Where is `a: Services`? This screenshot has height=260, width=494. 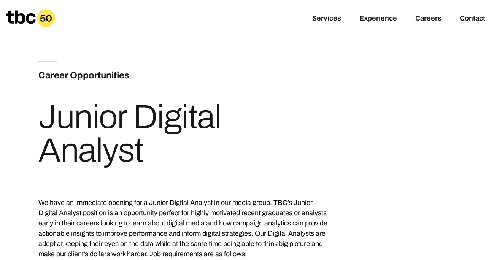
a: Services is located at coordinates (326, 19).